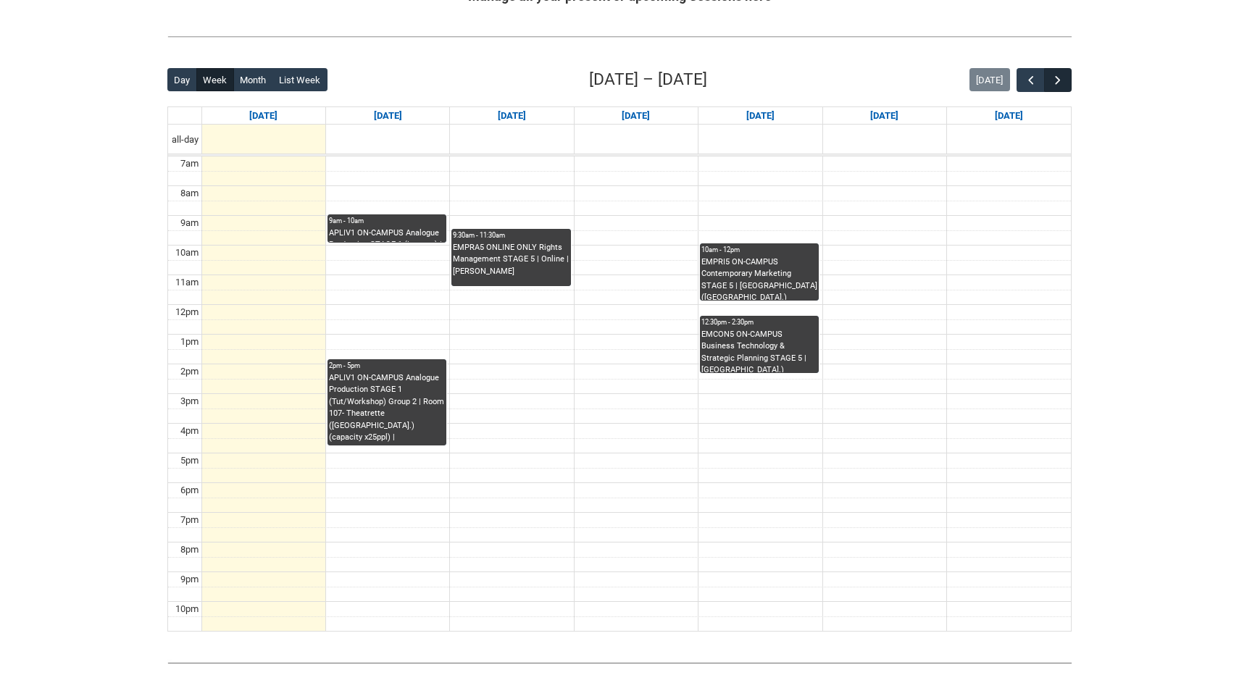  What do you see at coordinates (189, 461) in the screenshot?
I see `div: 5pm` at bounding box center [189, 461].